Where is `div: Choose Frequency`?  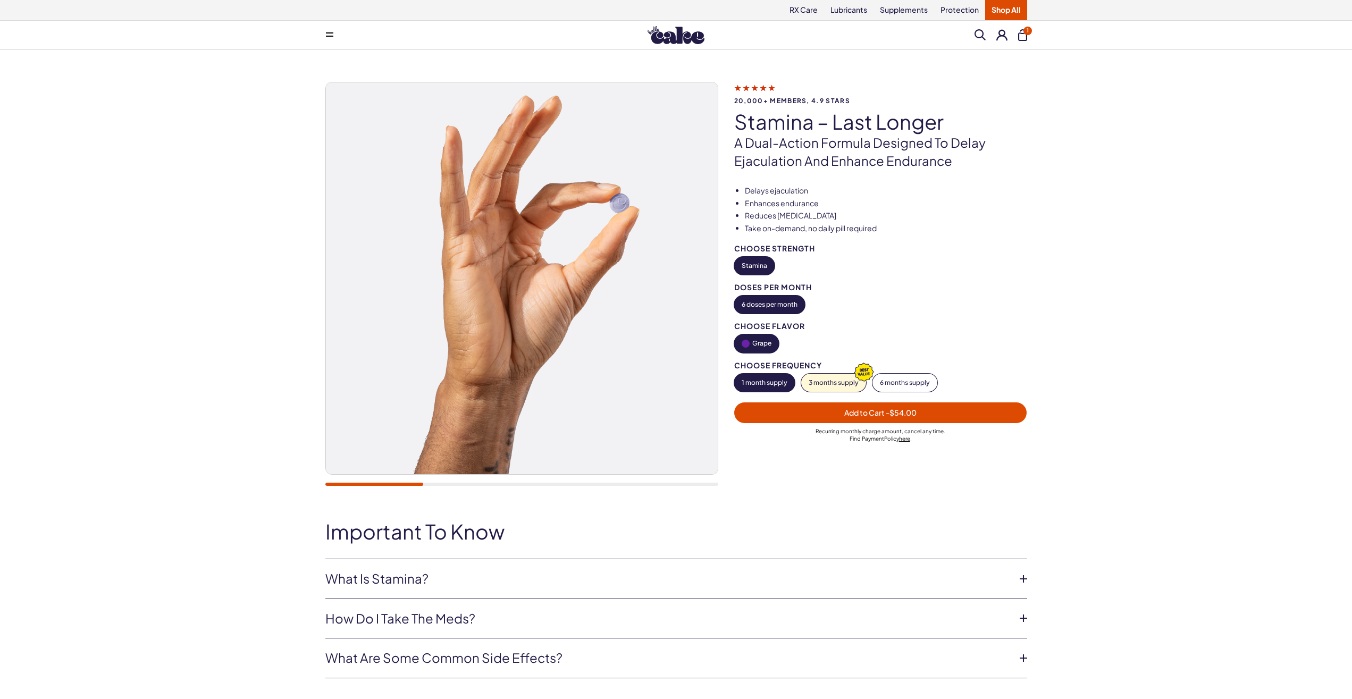 div: Choose Frequency is located at coordinates (880, 365).